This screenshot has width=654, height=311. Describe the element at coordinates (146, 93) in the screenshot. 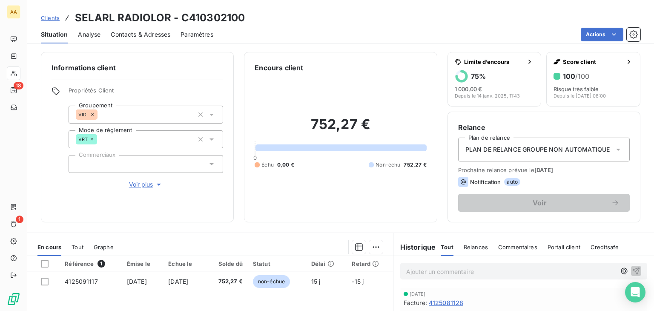

I see `span: Propriétés Client` at that location.